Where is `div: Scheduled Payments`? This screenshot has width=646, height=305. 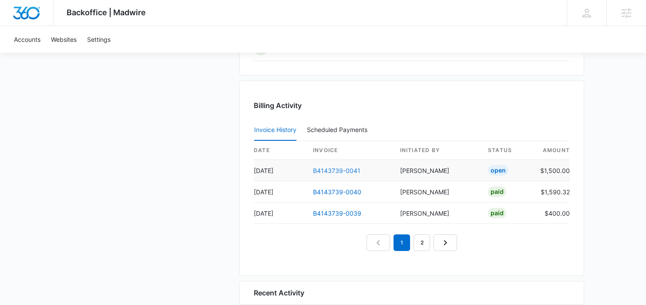
div: Scheduled Payments is located at coordinates (339, 130).